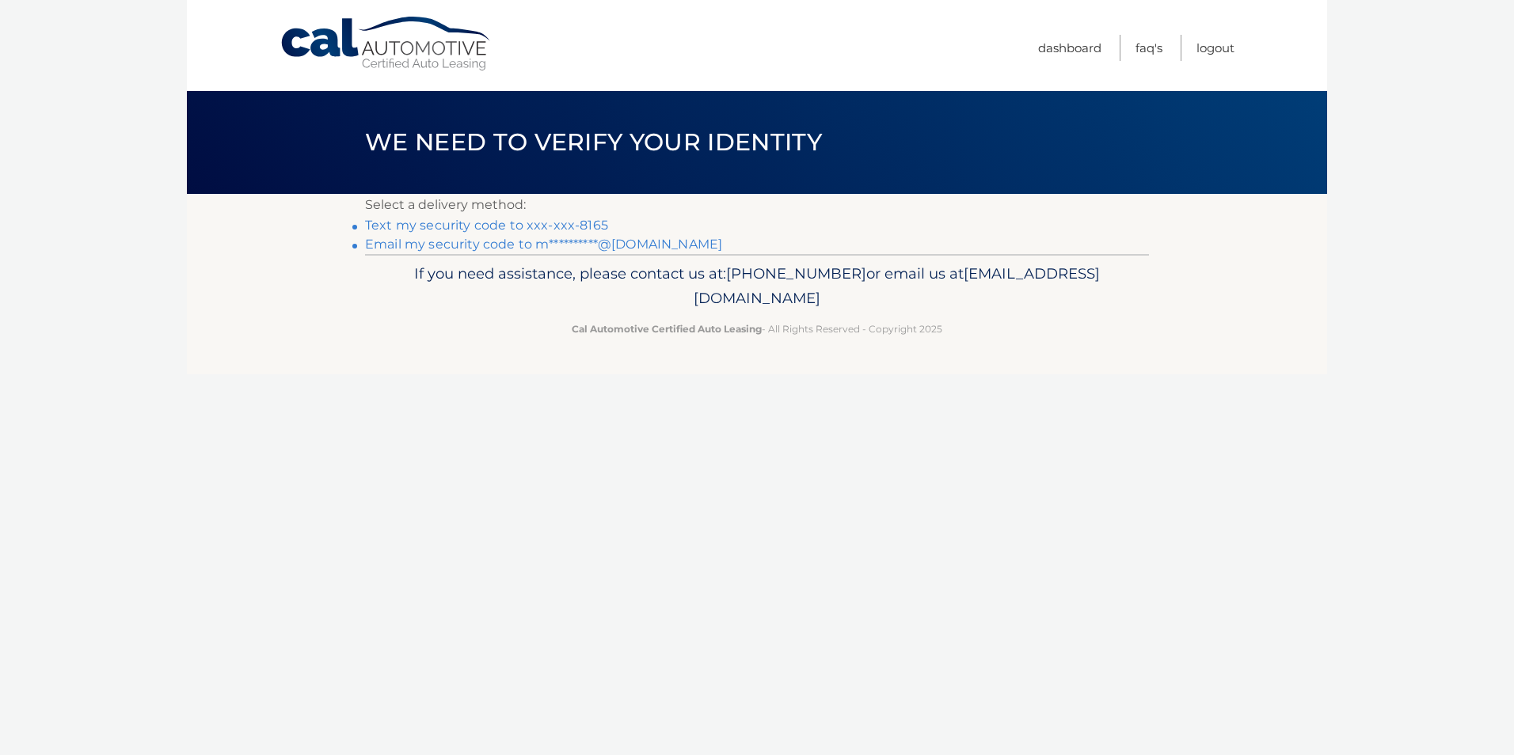 This screenshot has width=1514, height=755. Describe the element at coordinates (1149, 48) in the screenshot. I see `a: FAQ's` at that location.